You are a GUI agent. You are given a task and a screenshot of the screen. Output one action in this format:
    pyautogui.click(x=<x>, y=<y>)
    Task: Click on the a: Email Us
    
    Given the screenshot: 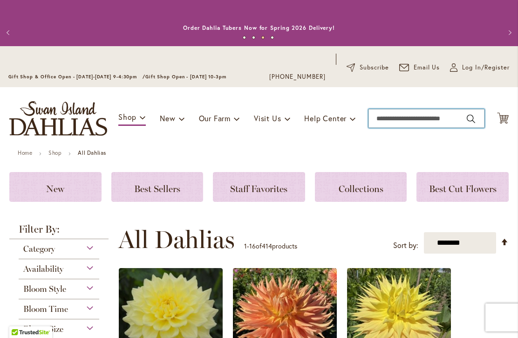 What is the action you would take?
    pyautogui.click(x=420, y=68)
    